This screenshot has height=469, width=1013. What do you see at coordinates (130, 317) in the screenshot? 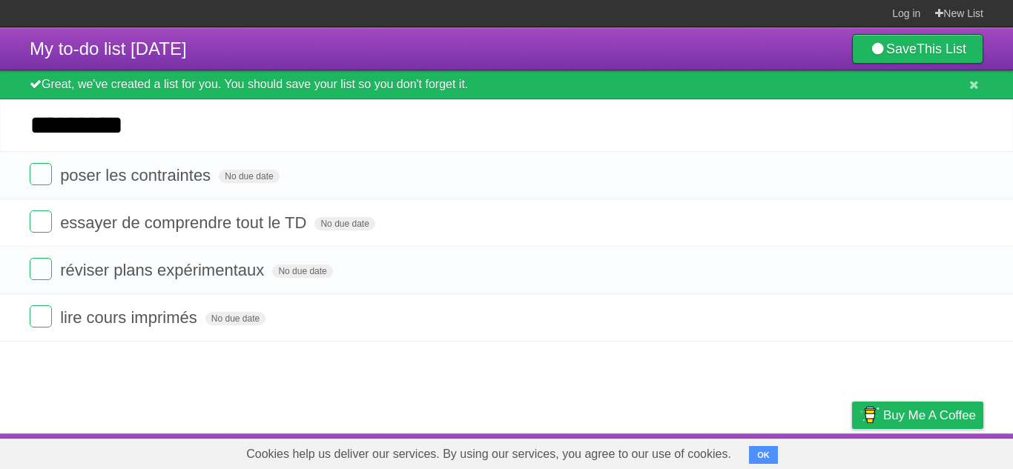
I see `span: lire cours imprimés` at bounding box center [130, 317].